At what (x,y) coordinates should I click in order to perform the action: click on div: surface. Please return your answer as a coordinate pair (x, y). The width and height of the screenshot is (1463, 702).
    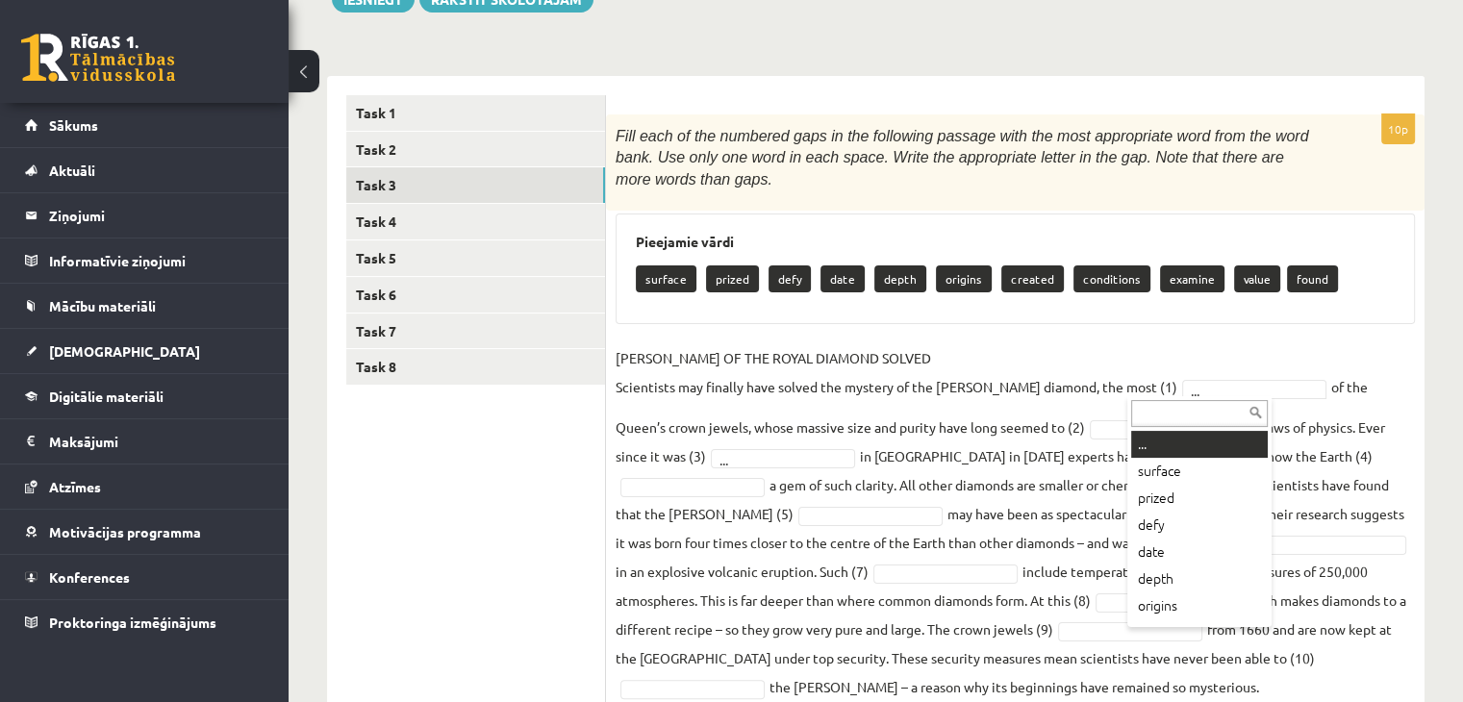
    Looking at the image, I should click on (1199, 471).